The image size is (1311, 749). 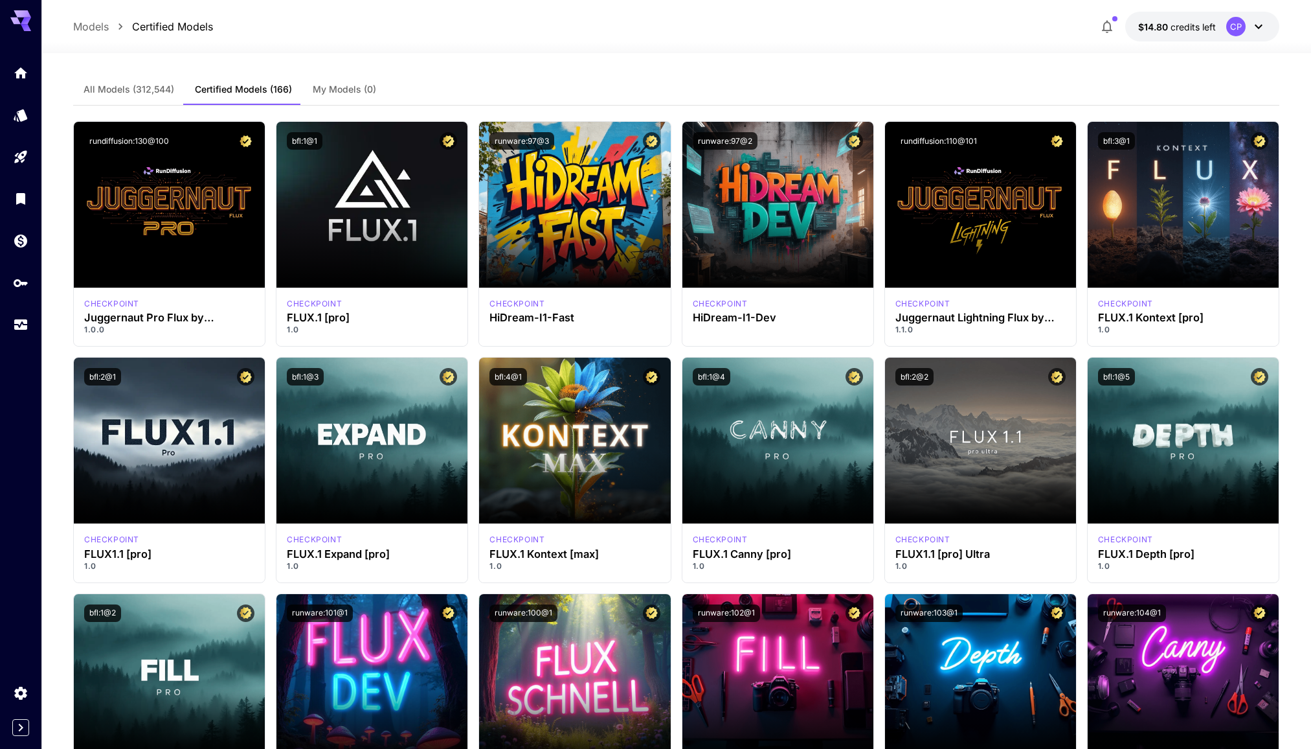 What do you see at coordinates (129, 89) in the screenshot?
I see `span: All Models (312,544)` at bounding box center [129, 89].